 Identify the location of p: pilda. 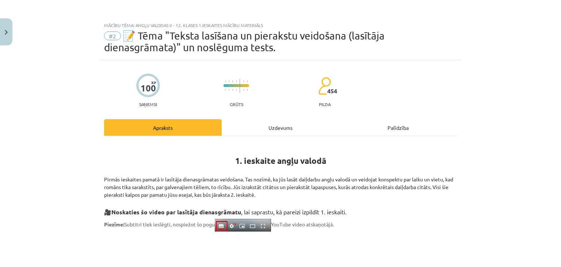
(325, 104).